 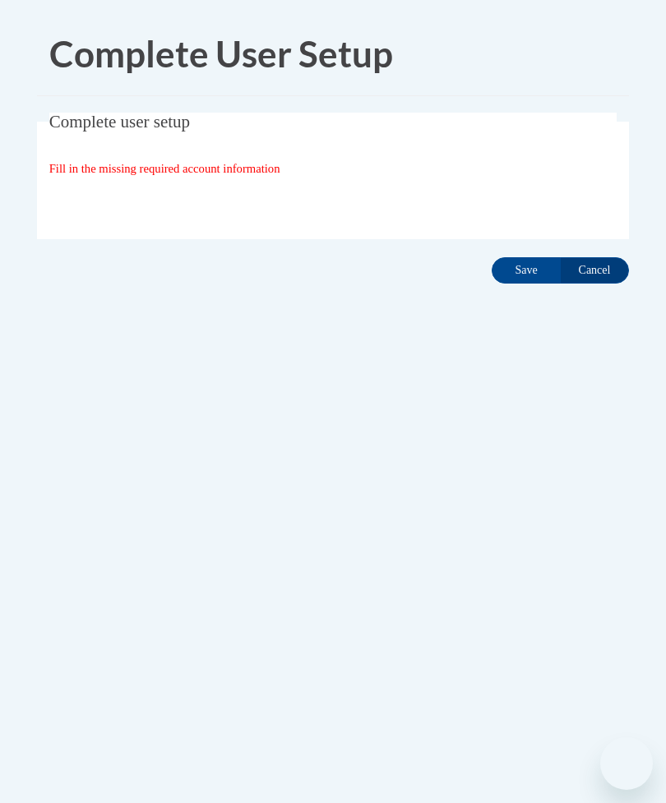 I want to click on span: Fill in the missing required account information, so click(x=164, y=169).